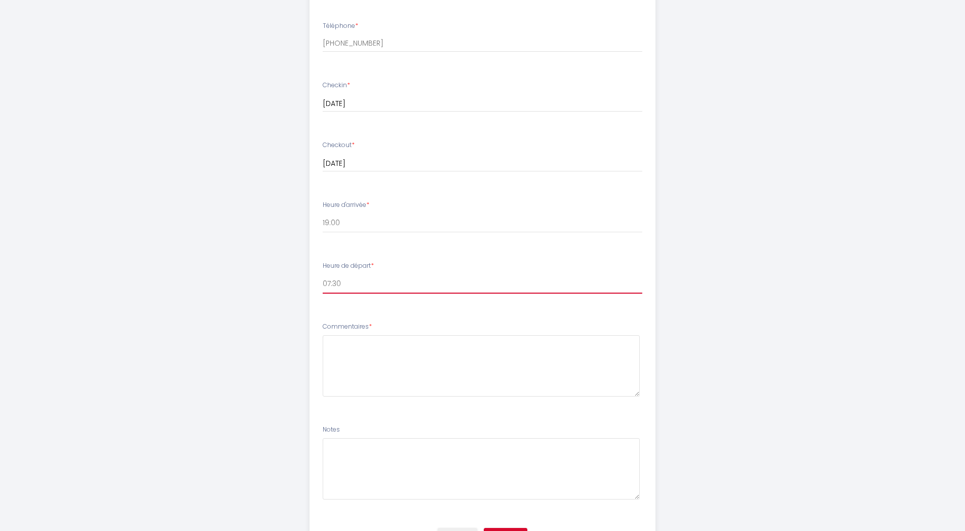 Image resolution: width=965 pixels, height=531 pixels. I want to click on label: Notes, so click(331, 429).